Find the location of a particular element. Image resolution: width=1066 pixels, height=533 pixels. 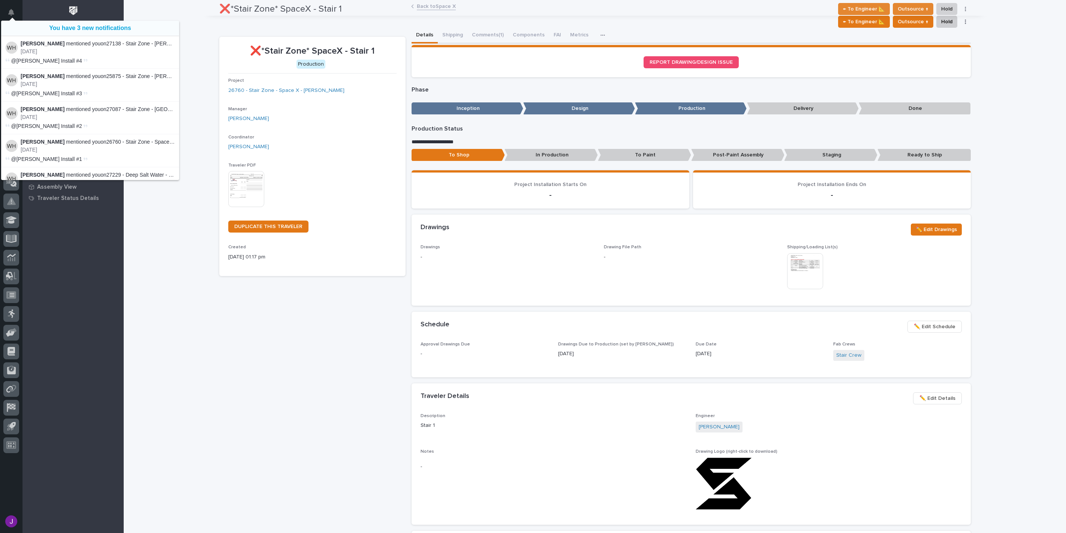

span: Hold is located at coordinates (947, 22).